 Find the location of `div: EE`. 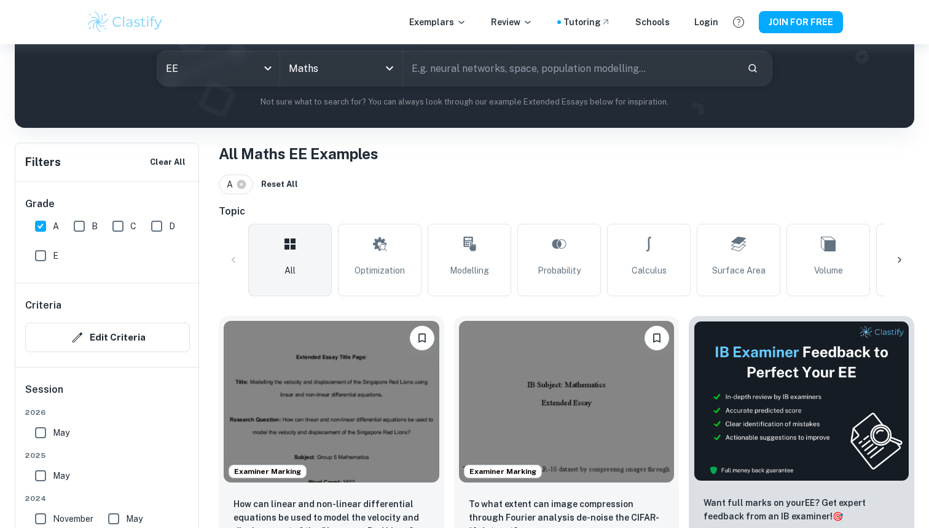

div: EE is located at coordinates (218, 68).